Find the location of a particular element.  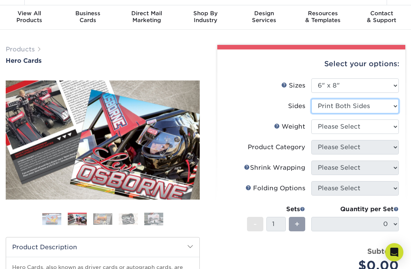

div: Cards is located at coordinates (88, 17).